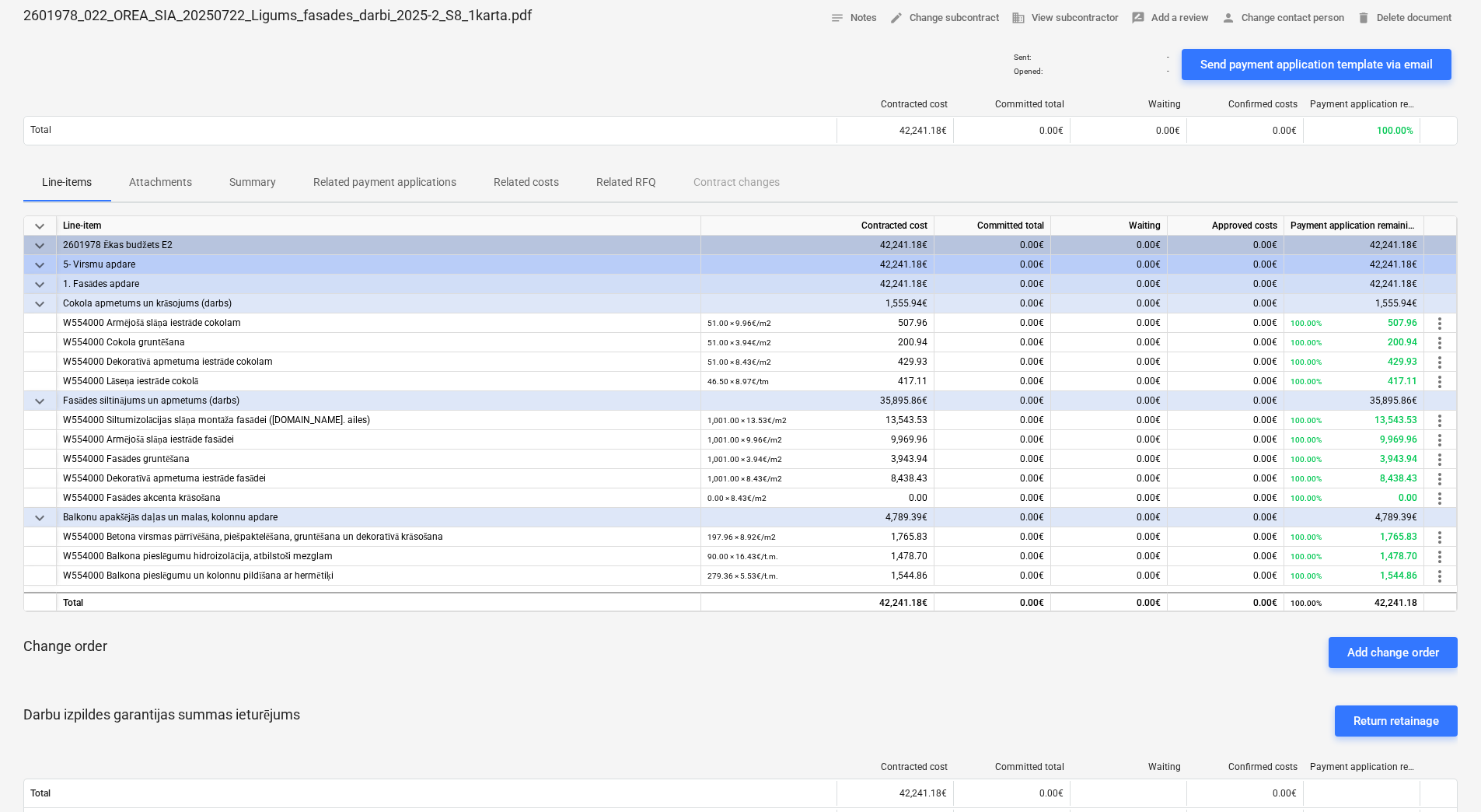 The image size is (1481, 812). What do you see at coordinates (1245, 104) in the screenshot?
I see `div: Confirmed costs` at bounding box center [1245, 104].